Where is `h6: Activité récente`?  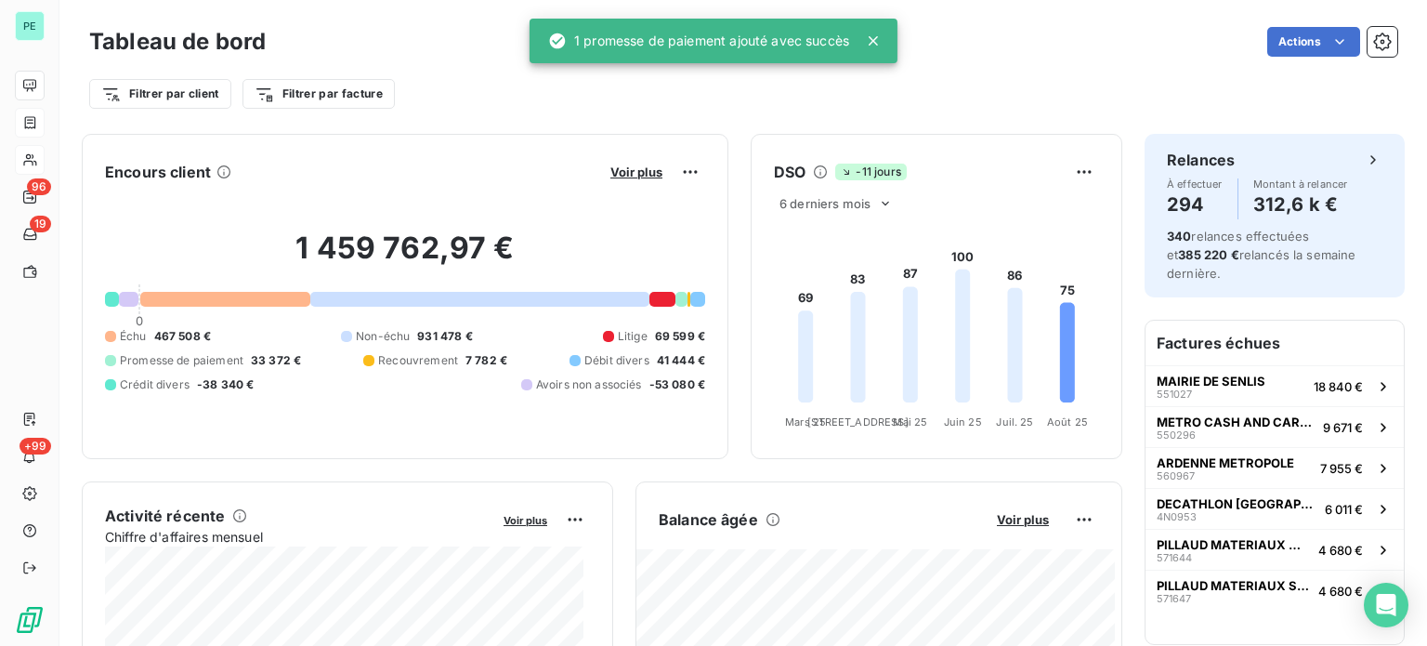 h6: Activité récente is located at coordinates (164, 516).